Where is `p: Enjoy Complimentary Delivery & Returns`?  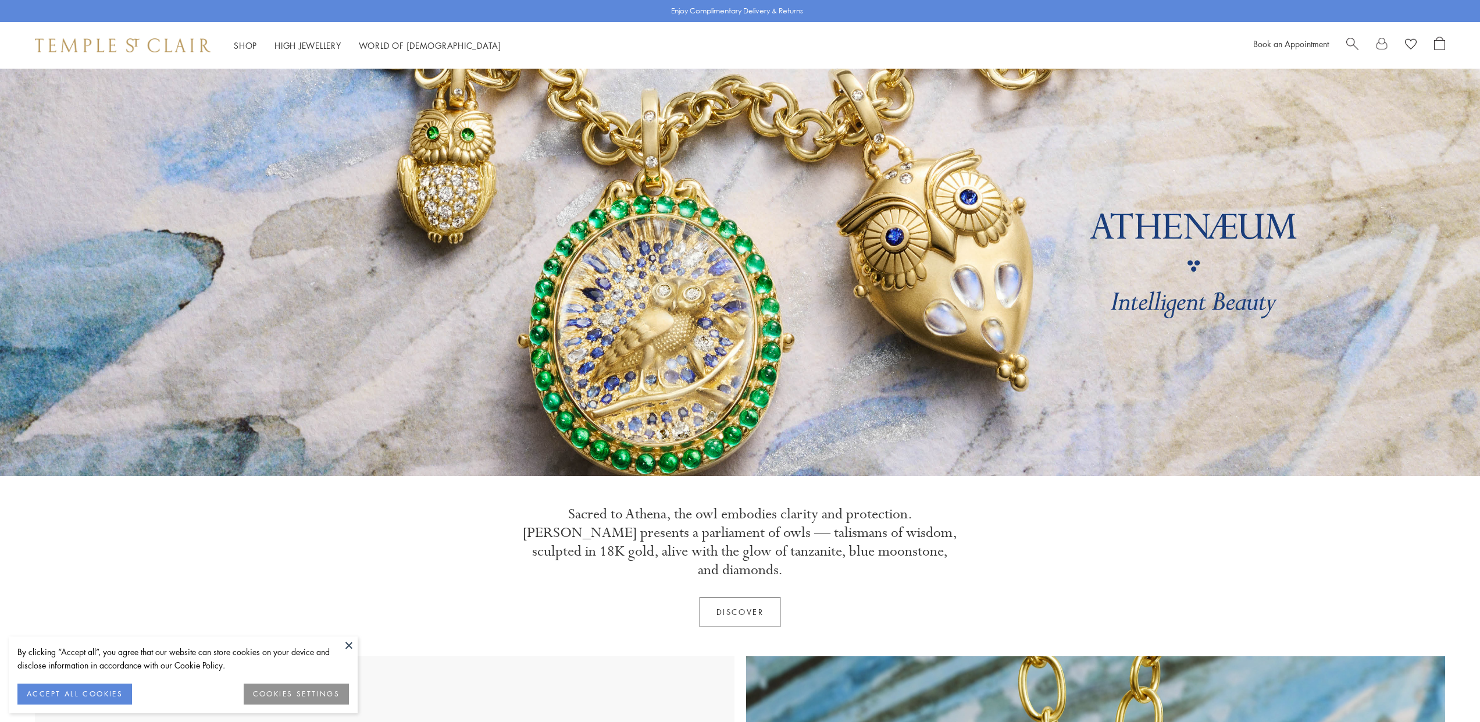
p: Enjoy Complimentary Delivery & Returns is located at coordinates (737, 11).